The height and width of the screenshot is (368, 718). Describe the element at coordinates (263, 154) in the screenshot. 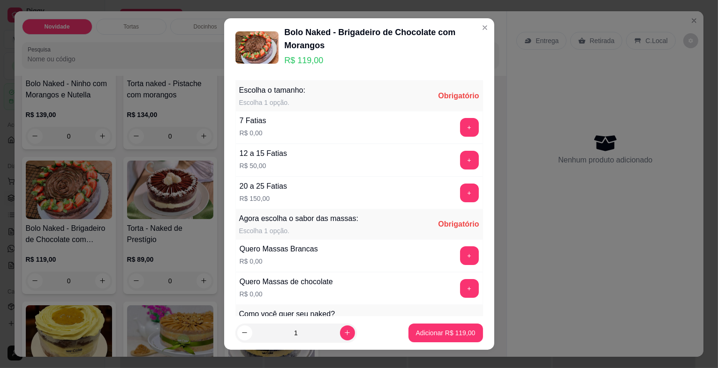

I see `div: 12 a 15 Fatias` at that location.